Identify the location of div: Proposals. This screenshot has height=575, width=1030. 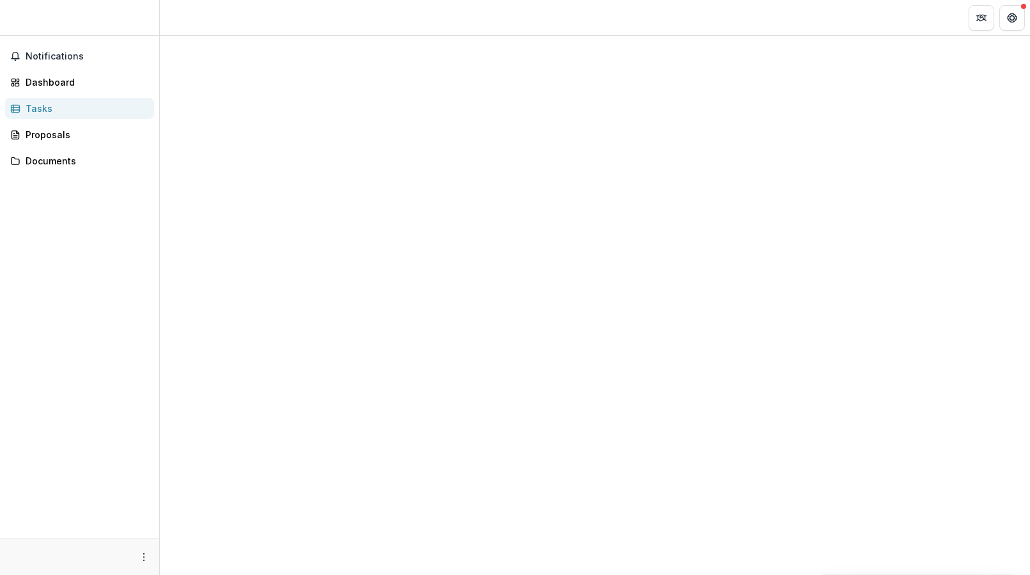
(84, 134).